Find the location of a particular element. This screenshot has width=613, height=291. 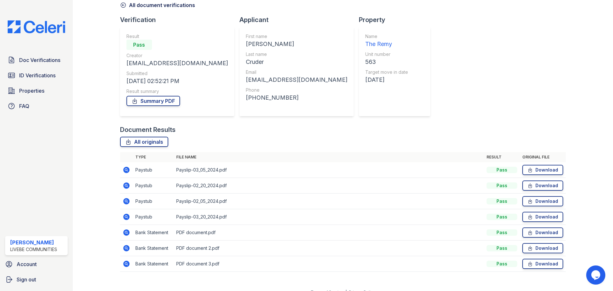

div: Result summary is located at coordinates (177, 91).